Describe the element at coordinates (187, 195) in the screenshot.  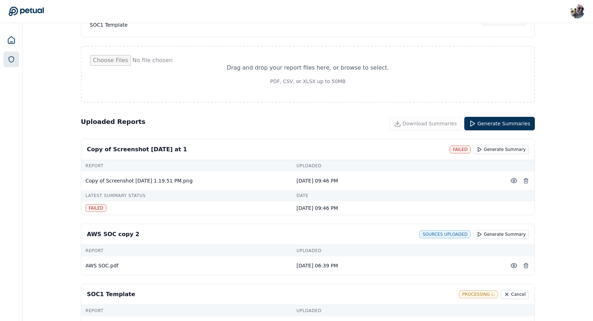
I see `td: Latest Summary Status` at that location.